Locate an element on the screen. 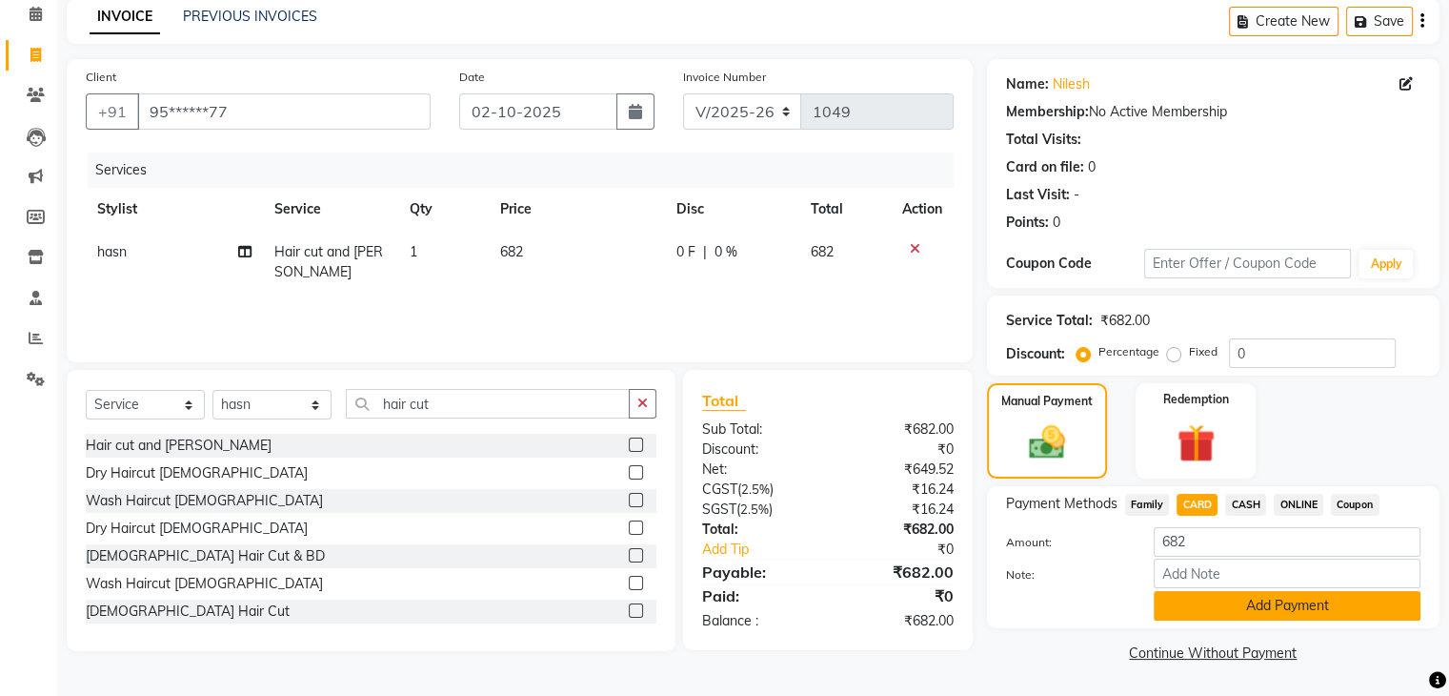  a: Add Tip is located at coordinates (769, 549).